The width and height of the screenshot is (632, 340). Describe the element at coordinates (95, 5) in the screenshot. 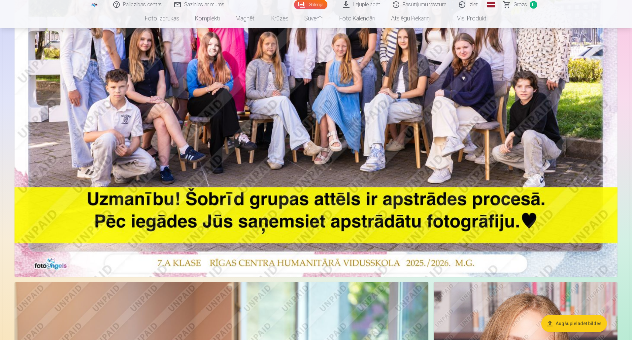

I see `img: /fa1` at that location.